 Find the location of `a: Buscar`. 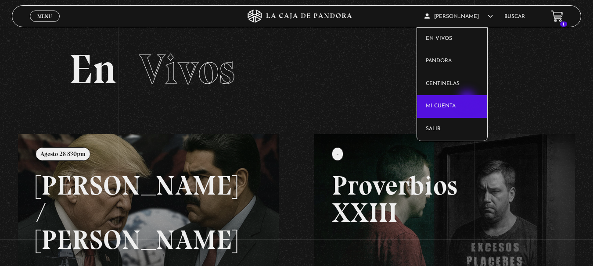

a: Buscar is located at coordinates (514, 17).